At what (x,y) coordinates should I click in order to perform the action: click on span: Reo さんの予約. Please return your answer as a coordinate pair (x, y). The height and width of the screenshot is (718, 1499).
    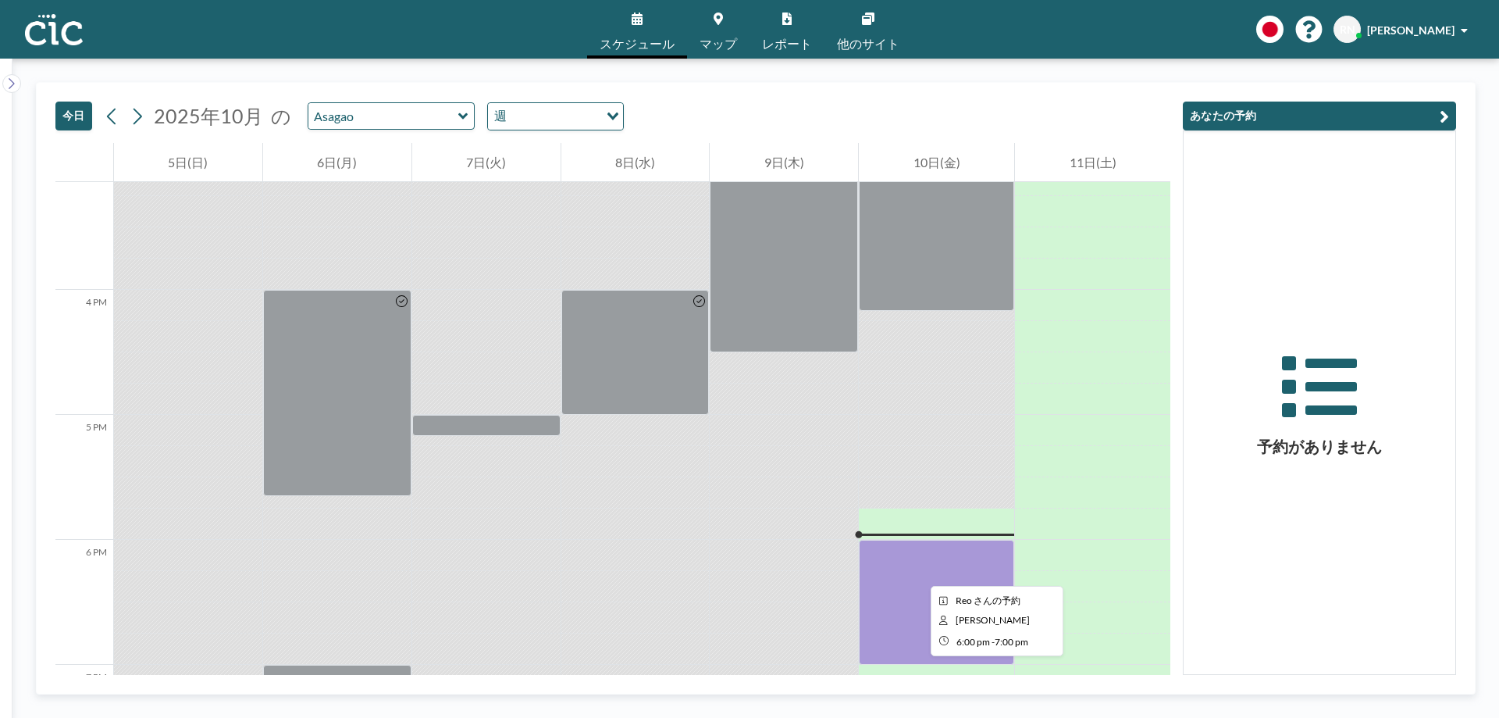
    Looking at the image, I should click on (988, 600).